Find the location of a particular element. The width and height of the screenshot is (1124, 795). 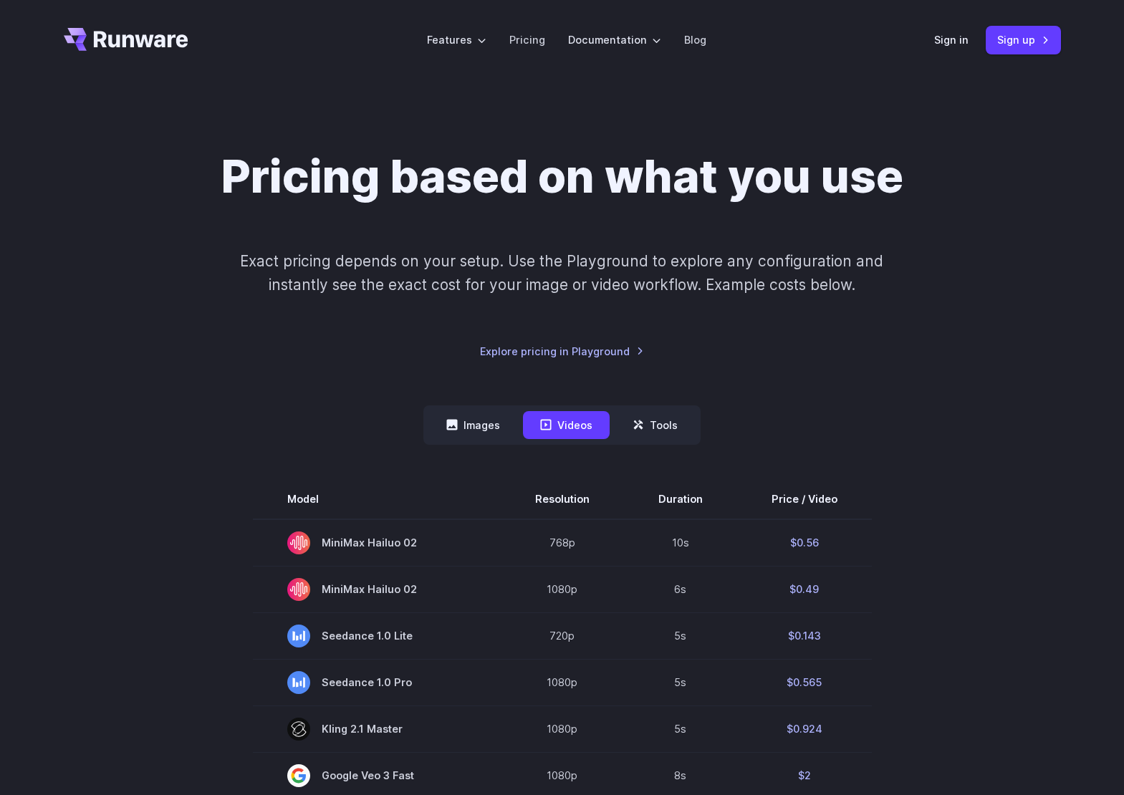

button: Tools is located at coordinates (655, 425).